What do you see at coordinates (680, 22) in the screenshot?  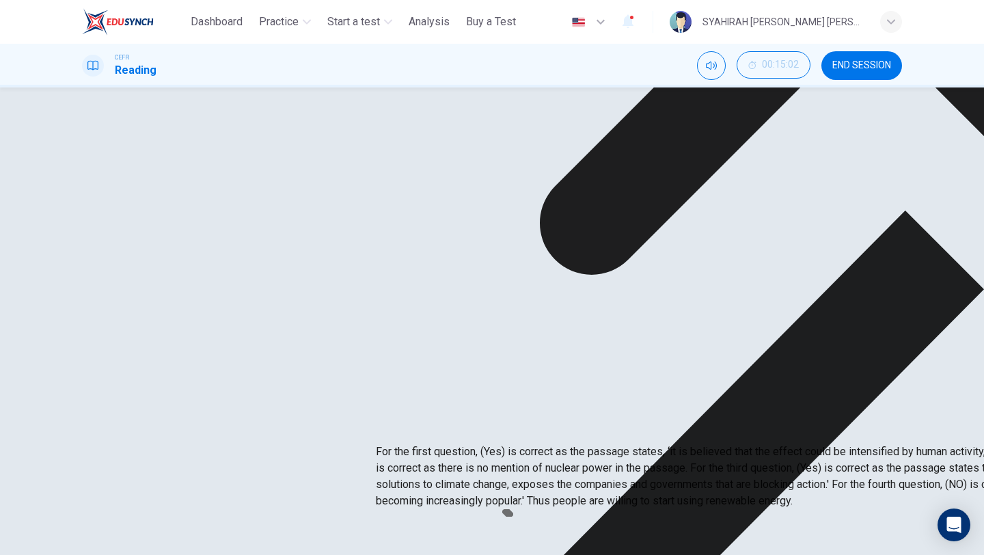 I see `img: Profile picture` at bounding box center [680, 22].